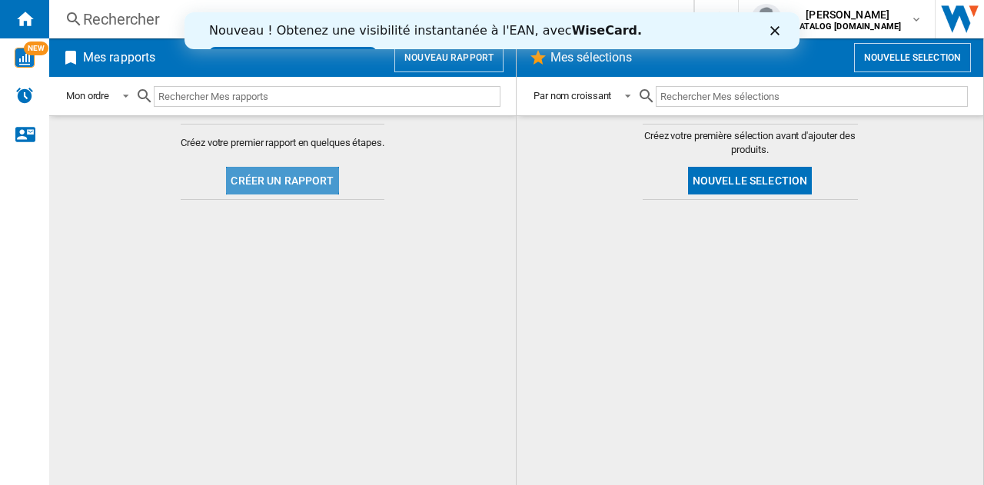 The height and width of the screenshot is (485, 984). What do you see at coordinates (282, 143) in the screenshot?
I see `span: Créez votre premier rapport en quelques étapes.` at bounding box center [282, 143].